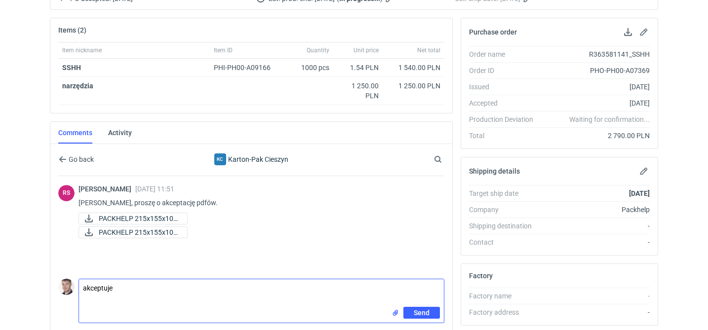 The width and height of the screenshot is (708, 330). I want to click on button: Edit purchase order, so click(644, 32).